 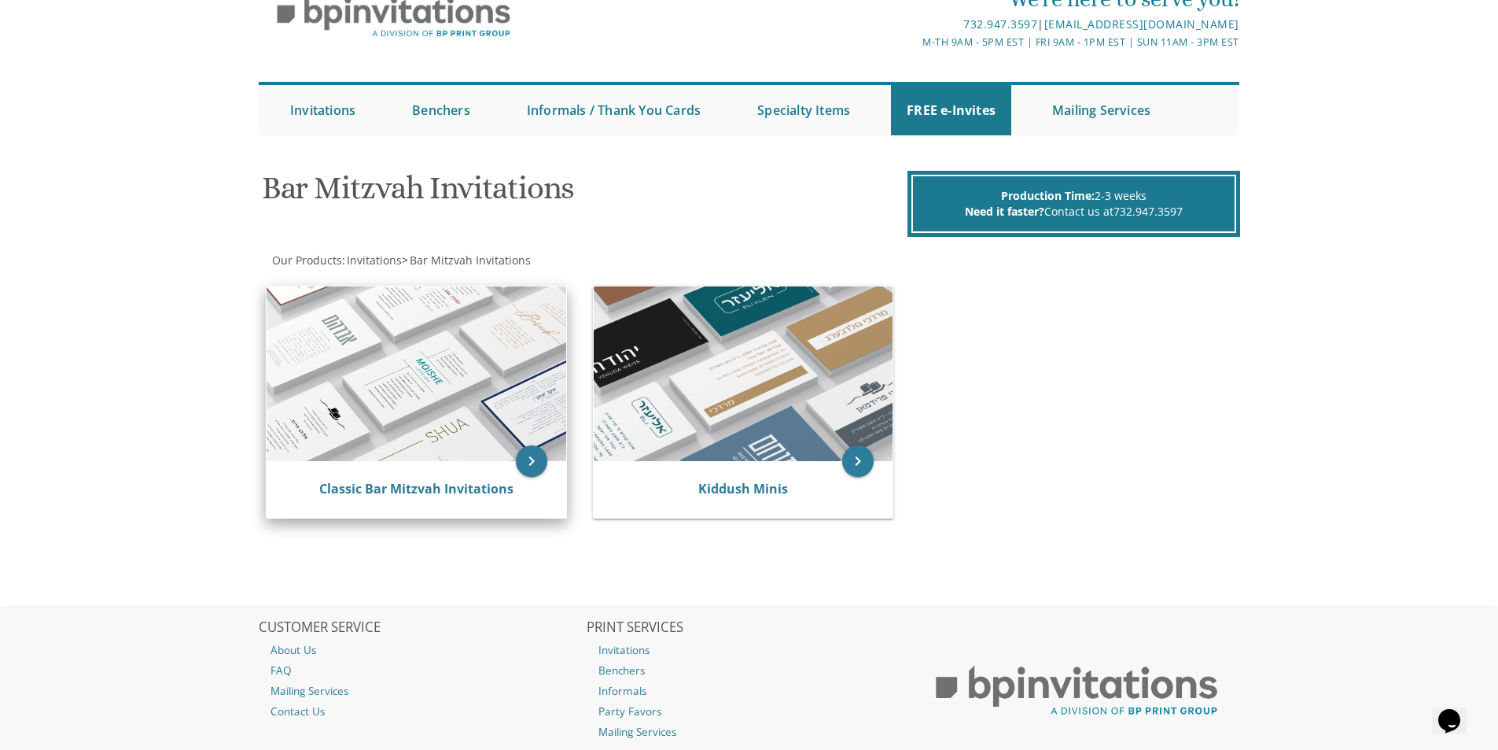 I want to click on span: Production Time:, so click(x=1048, y=195).